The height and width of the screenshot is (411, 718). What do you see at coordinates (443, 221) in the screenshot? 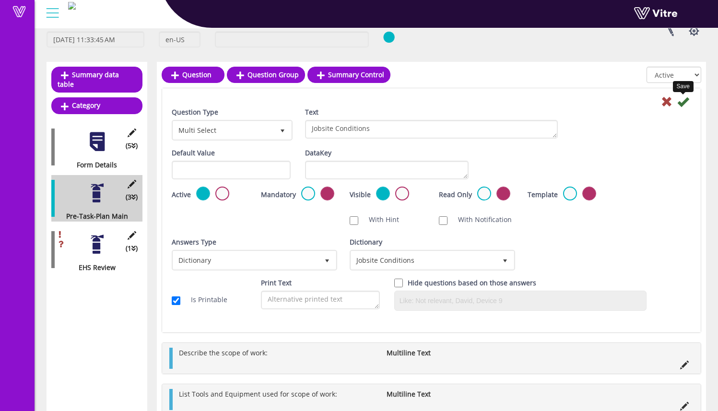
I see `input: With Notification` at bounding box center [443, 221].